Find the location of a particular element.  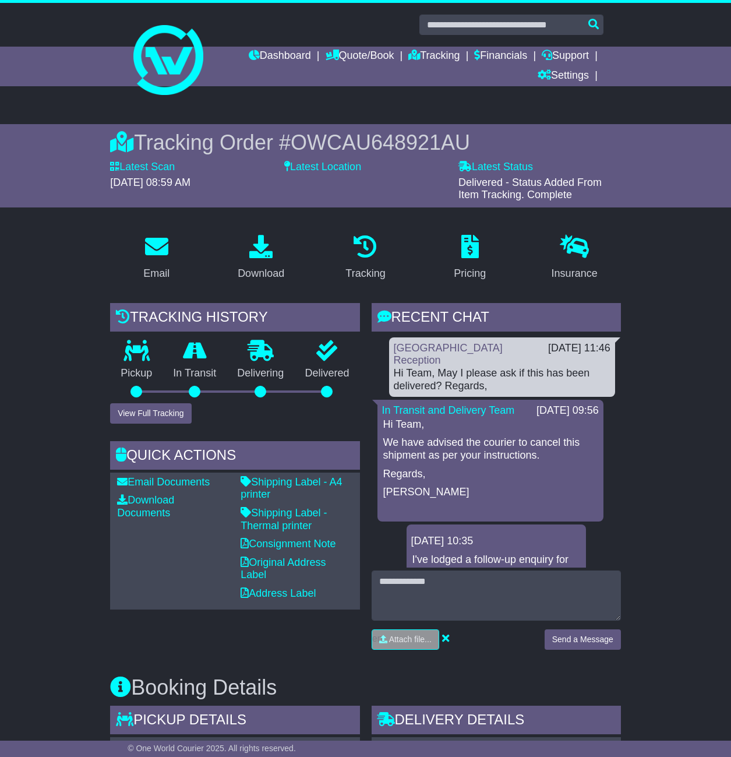

div: Tracking is located at coordinates (365, 273).